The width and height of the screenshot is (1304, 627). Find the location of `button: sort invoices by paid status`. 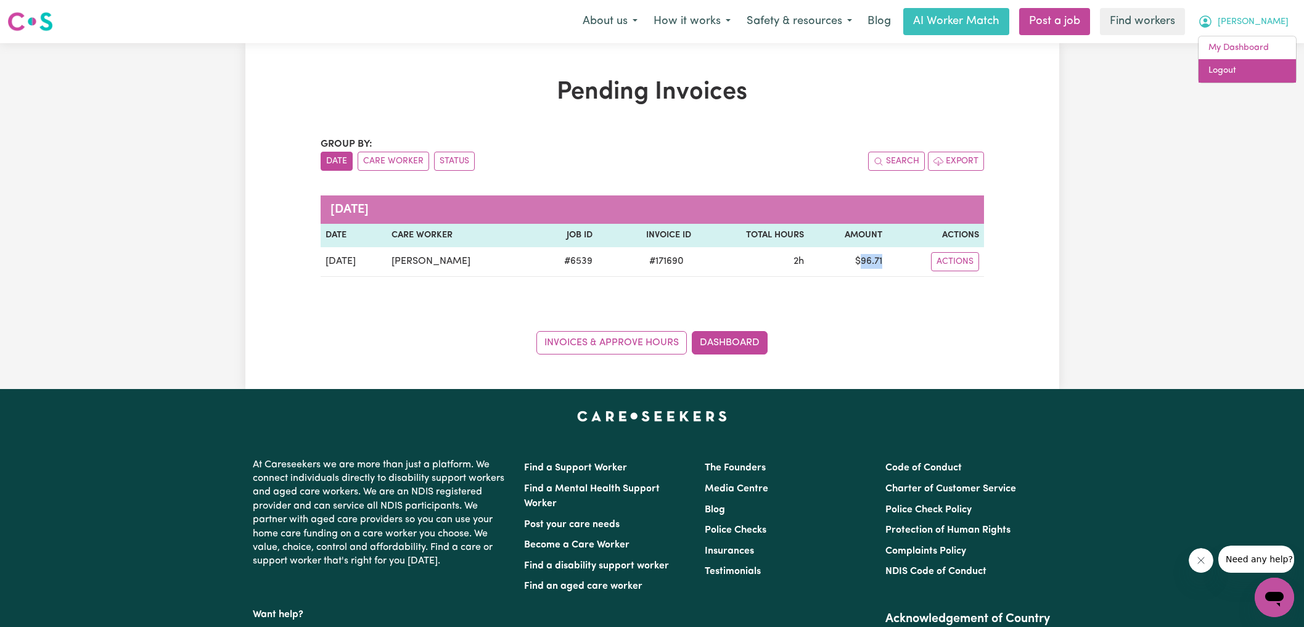

button: sort invoices by paid status is located at coordinates (454, 161).